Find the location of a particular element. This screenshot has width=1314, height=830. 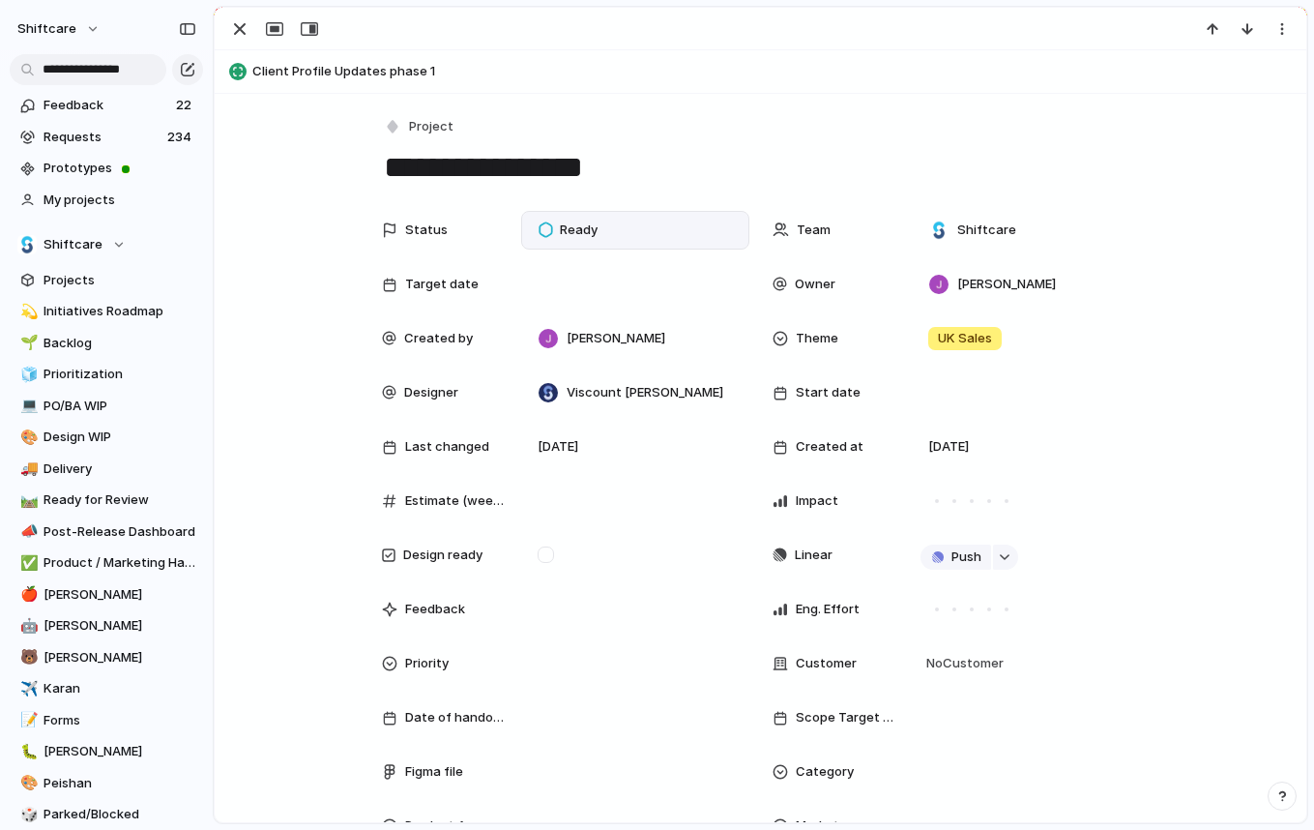

span: Start date is located at coordinates (828, 393).